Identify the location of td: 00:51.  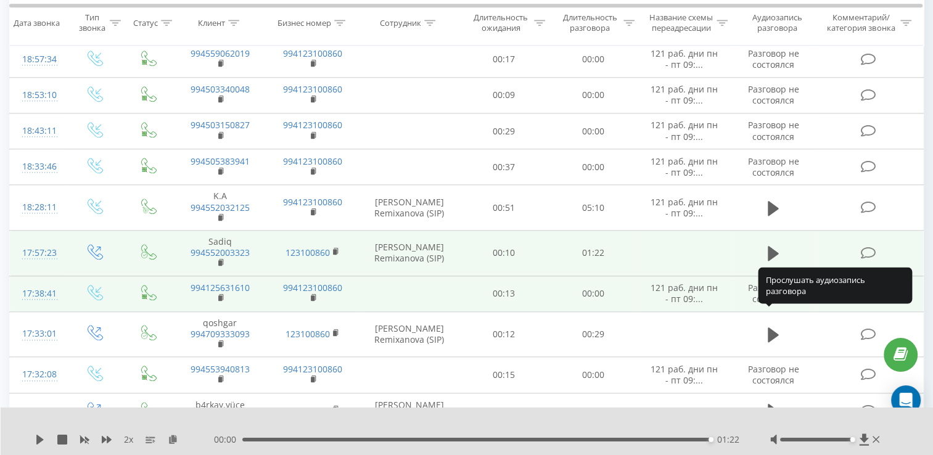
(504, 208).